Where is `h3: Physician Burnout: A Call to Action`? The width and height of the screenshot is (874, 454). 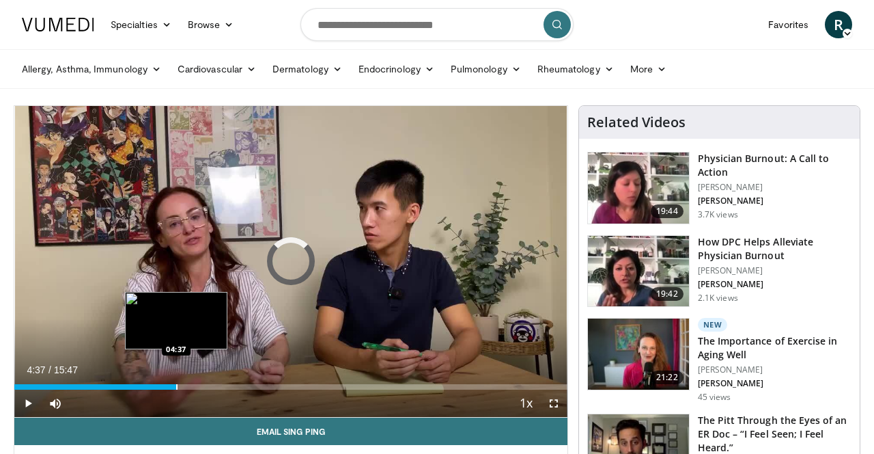
h3: Physician Burnout: A Call to Action is located at coordinates (775, 165).